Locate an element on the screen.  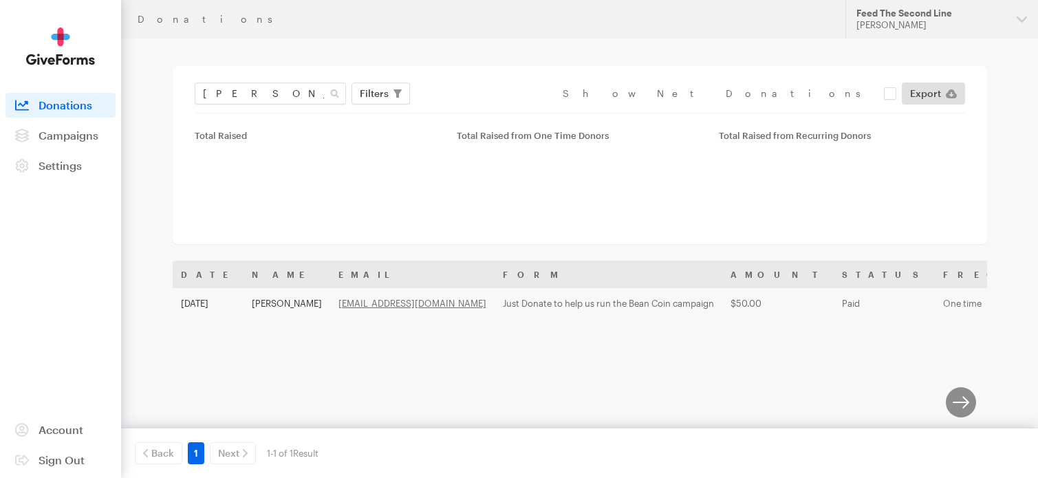
th: Amount is located at coordinates (778, 274).